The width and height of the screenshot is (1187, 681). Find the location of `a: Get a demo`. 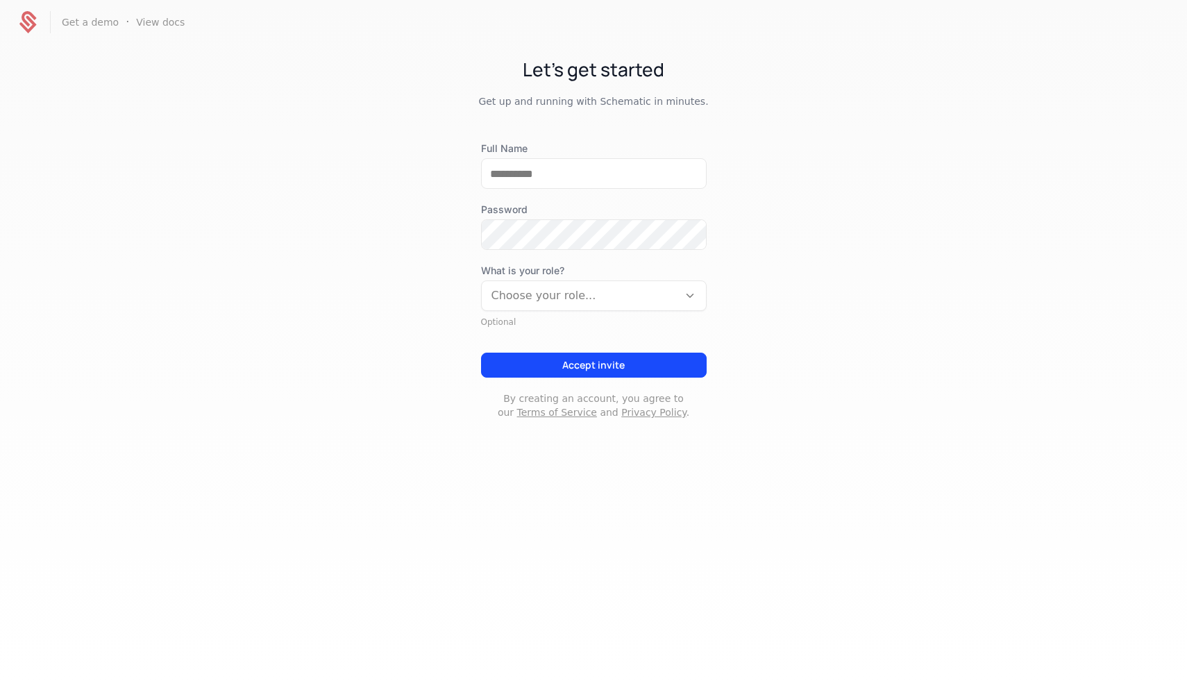

a: Get a demo is located at coordinates (90, 22).